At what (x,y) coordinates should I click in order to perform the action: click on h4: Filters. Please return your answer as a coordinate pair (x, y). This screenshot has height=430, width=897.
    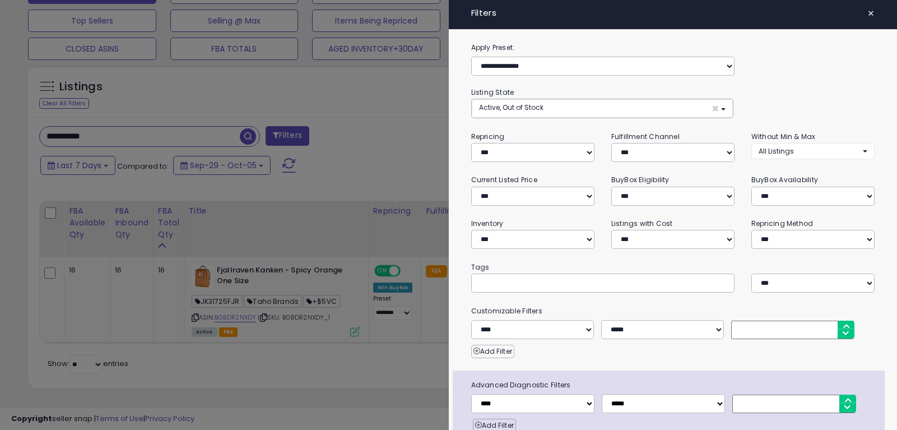
    Looking at the image, I should click on (673, 13).